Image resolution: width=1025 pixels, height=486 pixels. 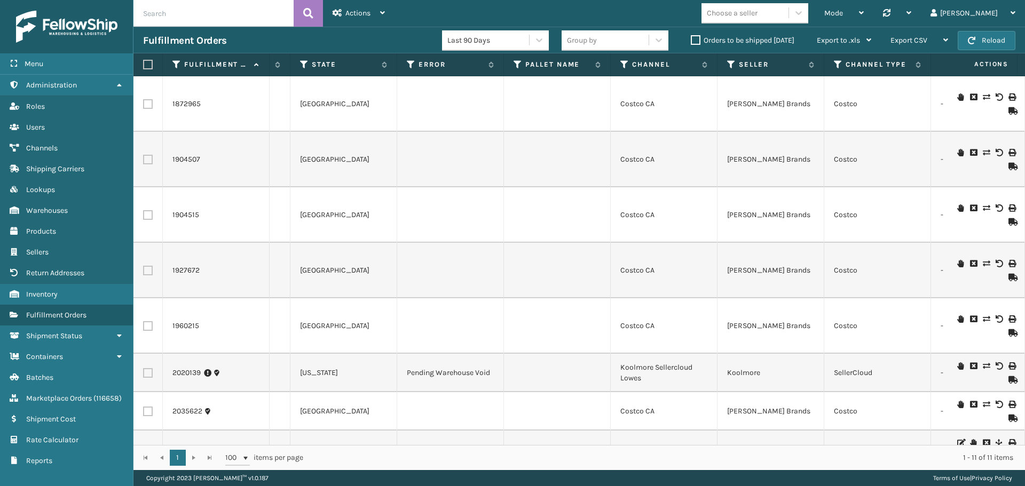 I want to click on a: Privacy Policy, so click(x=992, y=478).